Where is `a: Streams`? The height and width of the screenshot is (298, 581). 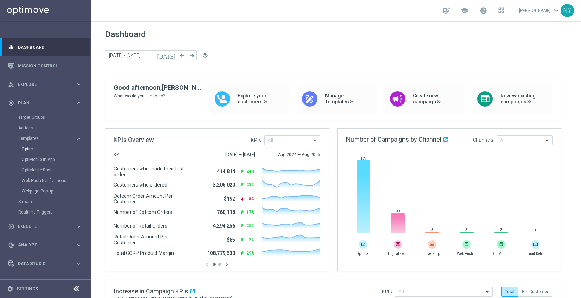 a: Streams is located at coordinates (46, 201).